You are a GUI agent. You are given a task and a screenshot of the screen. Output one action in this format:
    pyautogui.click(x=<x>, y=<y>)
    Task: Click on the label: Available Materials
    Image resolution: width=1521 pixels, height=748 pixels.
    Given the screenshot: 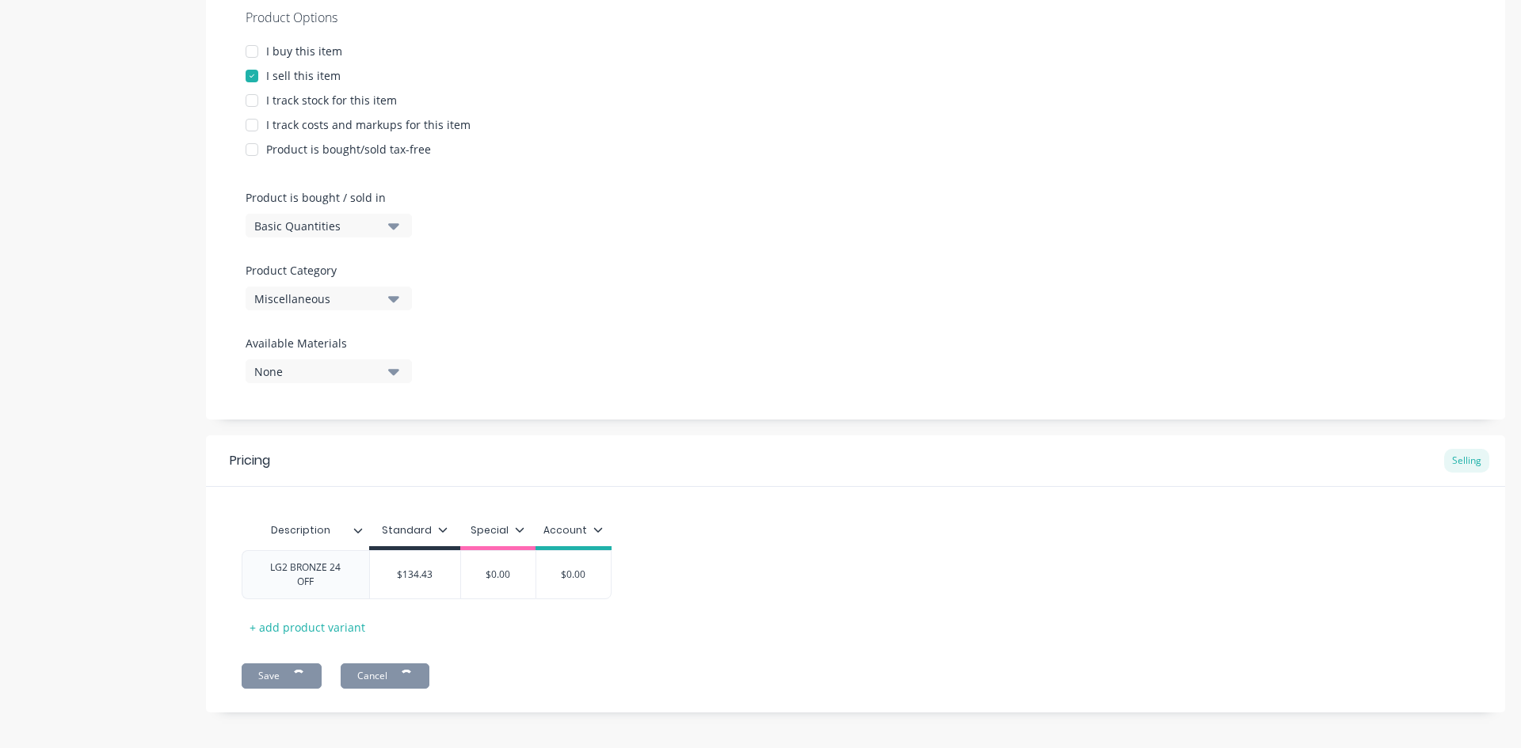 What is the action you would take?
    pyautogui.click(x=329, y=343)
    